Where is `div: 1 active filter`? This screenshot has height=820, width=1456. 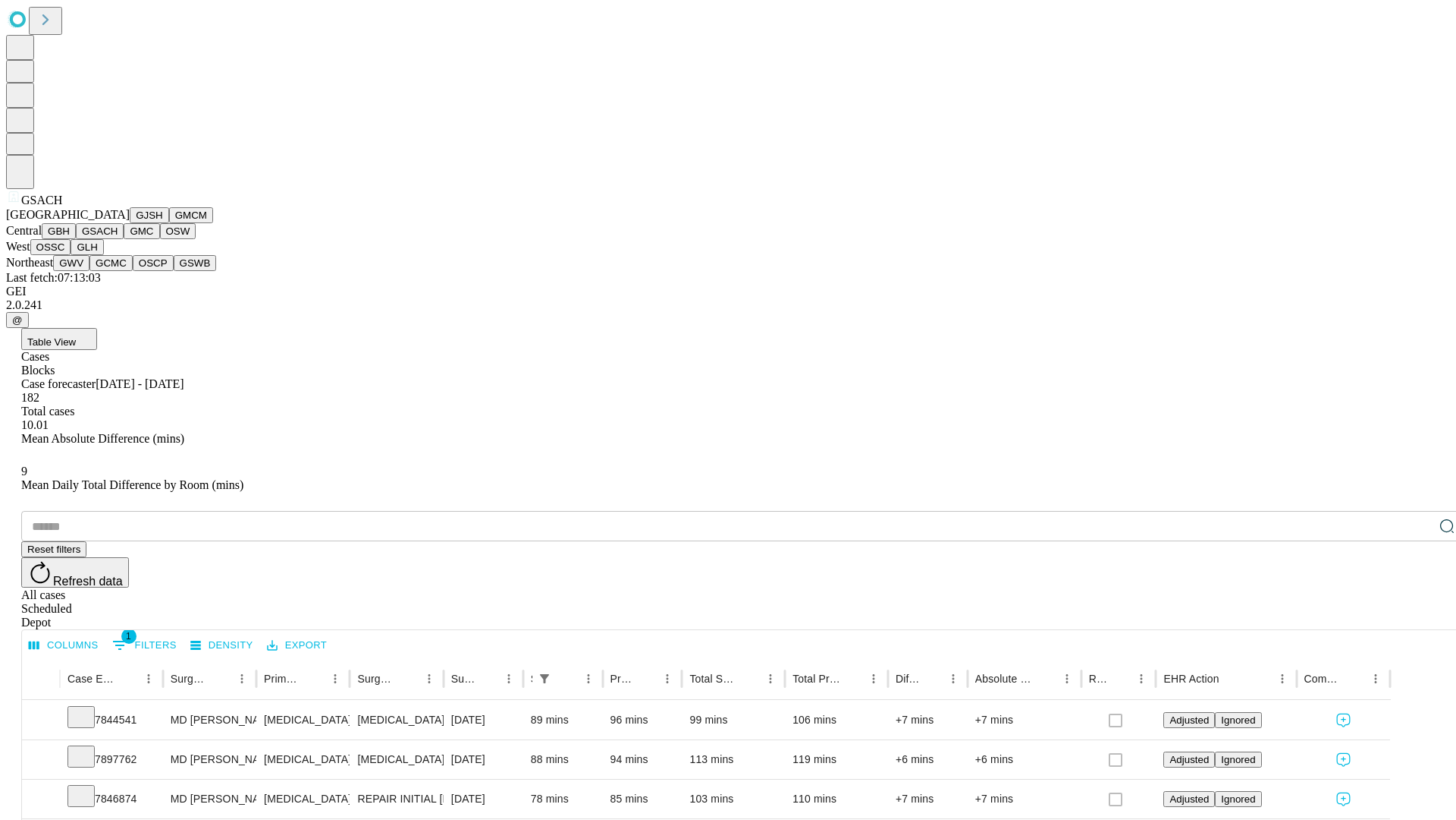
div: 1 active filter is located at coordinates (544, 679).